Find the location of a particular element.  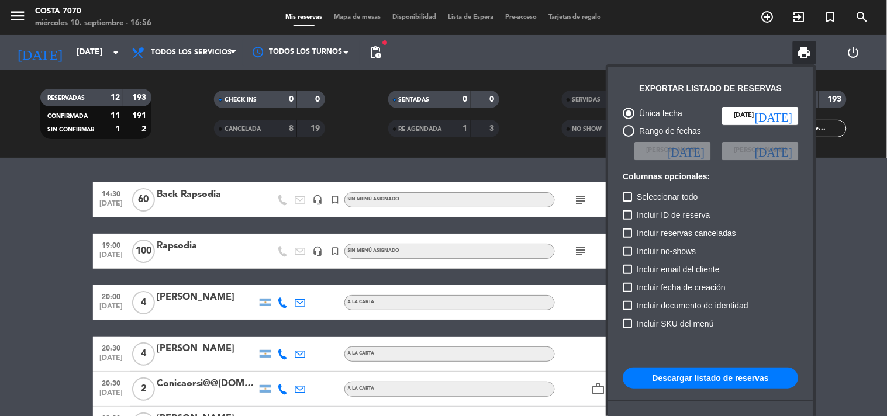

span: print is located at coordinates (805, 53).